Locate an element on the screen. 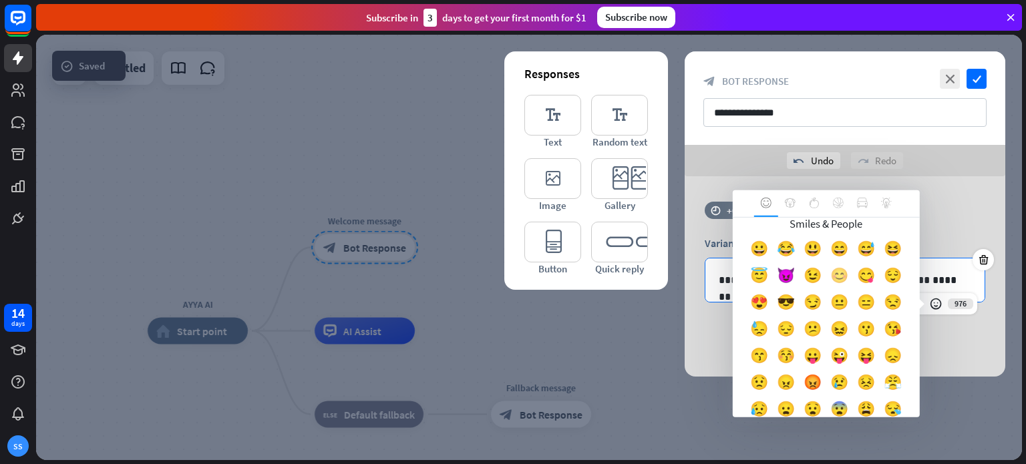 The image size is (1026, 464). i: time is located at coordinates (715, 210).